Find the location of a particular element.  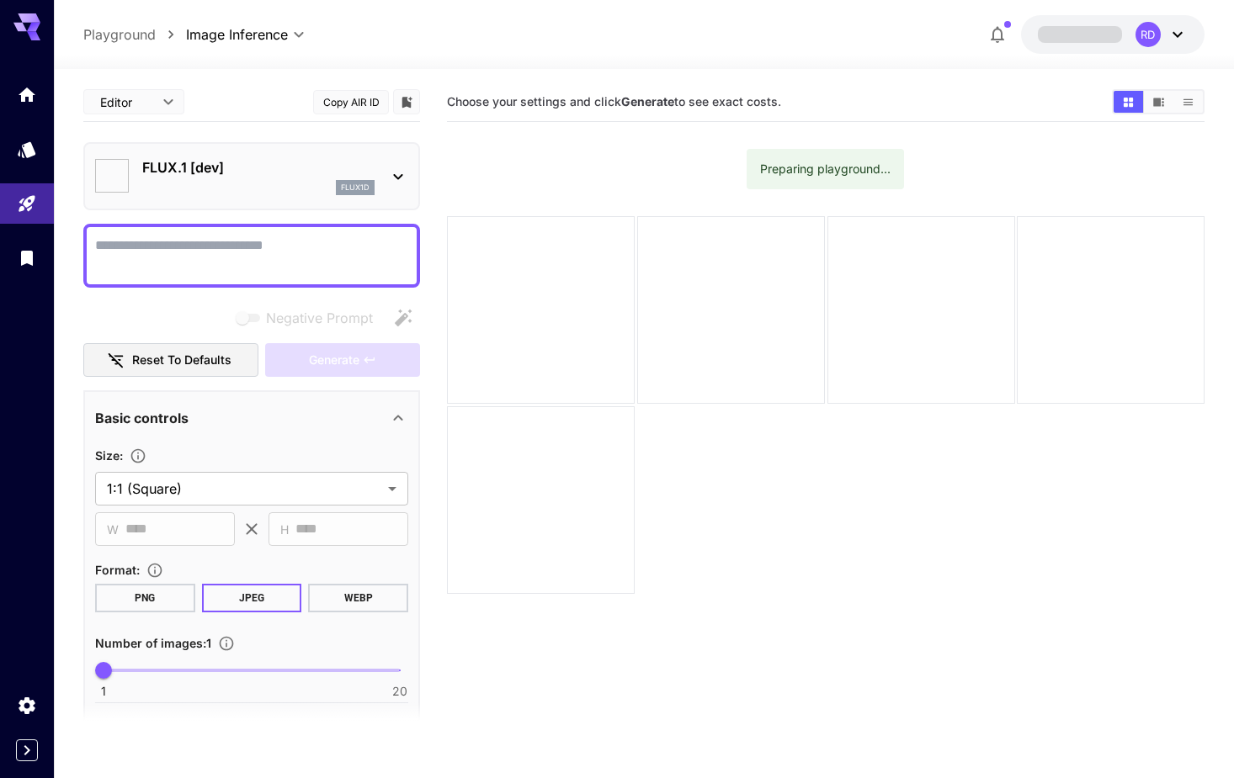

span: 20 is located at coordinates (400, 692).